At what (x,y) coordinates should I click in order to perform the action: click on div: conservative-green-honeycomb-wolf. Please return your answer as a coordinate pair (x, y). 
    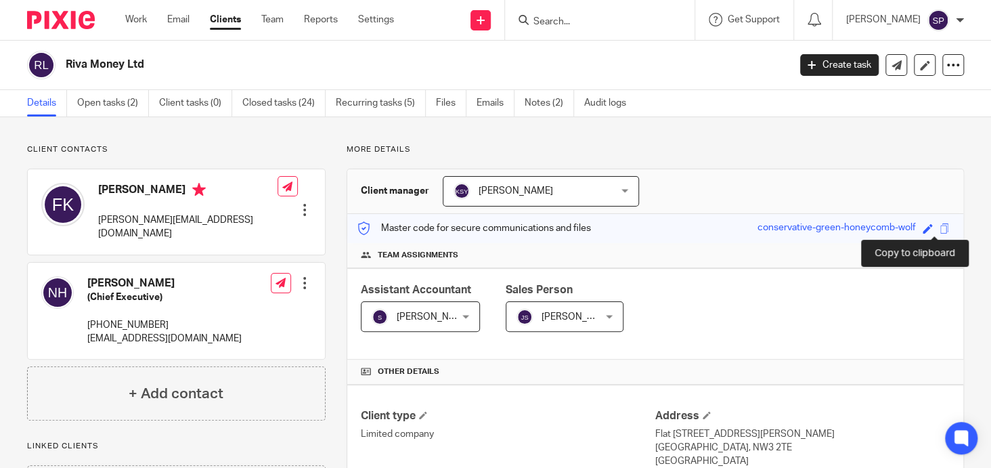
    Looking at the image, I should click on (837, 228).